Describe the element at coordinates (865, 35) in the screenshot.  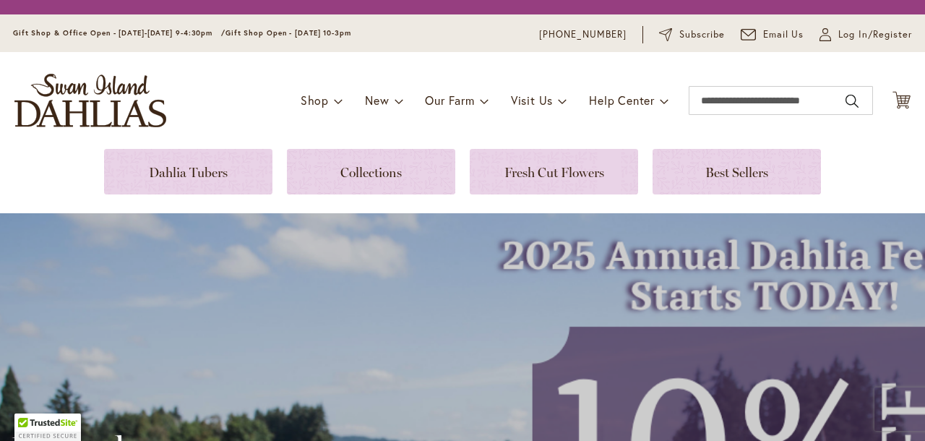
I see `a: Log In/Register` at that location.